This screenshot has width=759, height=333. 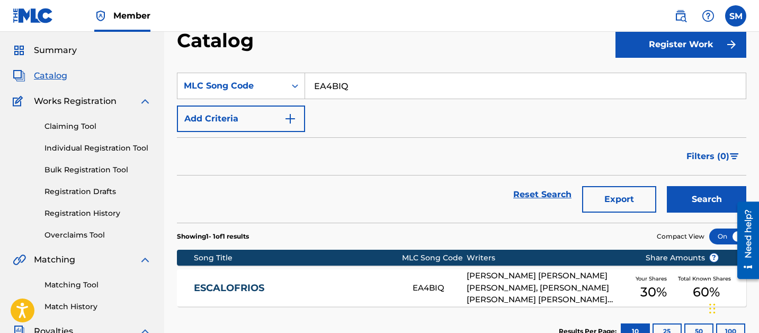 I want to click on img: search, so click(x=681, y=16).